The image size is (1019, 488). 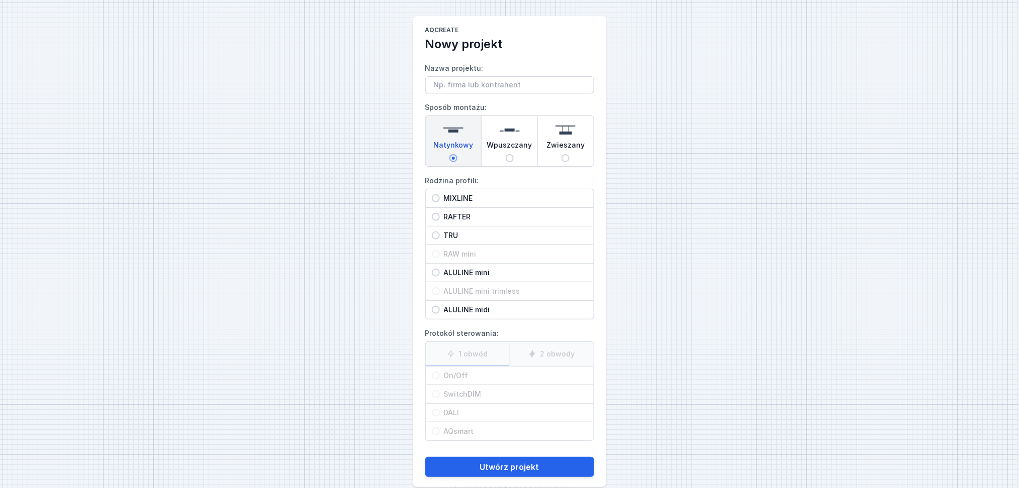 I want to click on input: ALULINE midi, so click(x=436, y=310).